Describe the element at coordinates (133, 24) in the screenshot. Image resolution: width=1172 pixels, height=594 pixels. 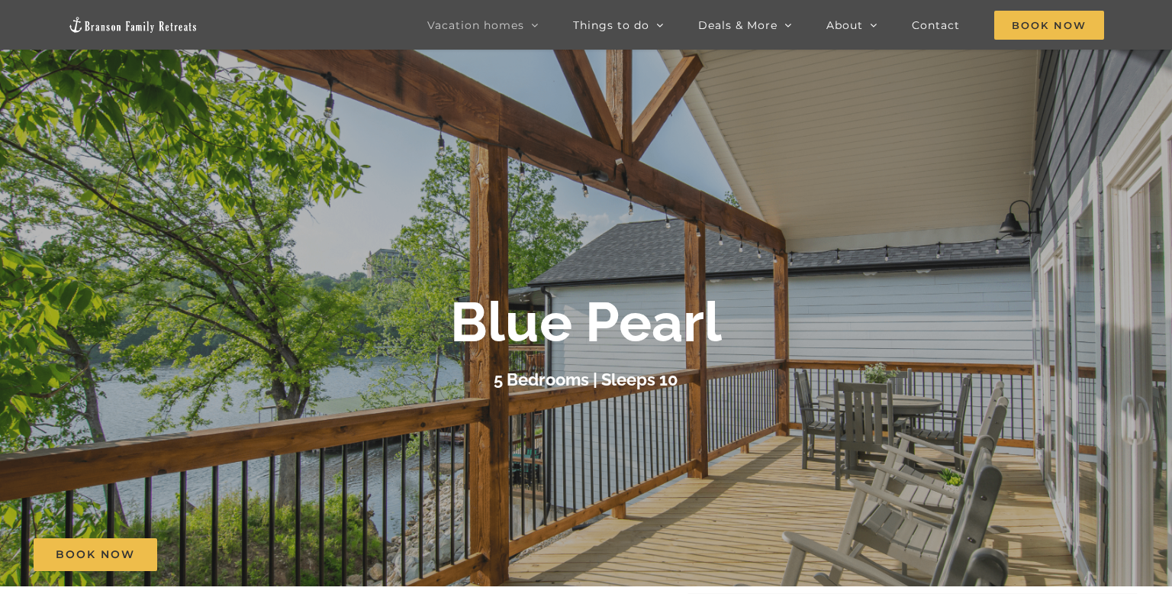
I see `img: Branson Family Retreats Logo` at that location.